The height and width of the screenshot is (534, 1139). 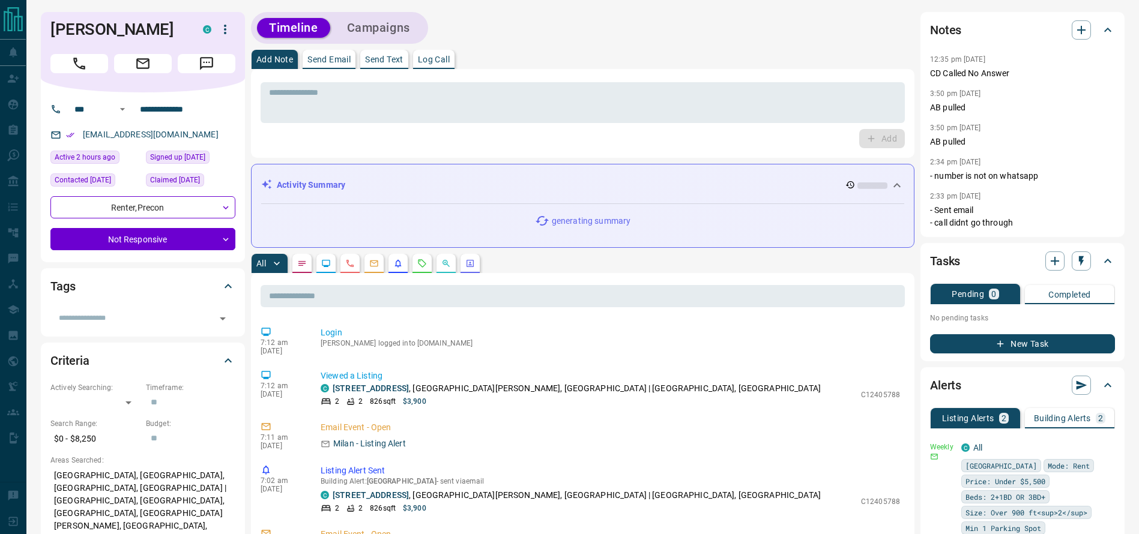 What do you see at coordinates (470, 263) in the screenshot?
I see `svg: Agent Actions` at bounding box center [470, 263].